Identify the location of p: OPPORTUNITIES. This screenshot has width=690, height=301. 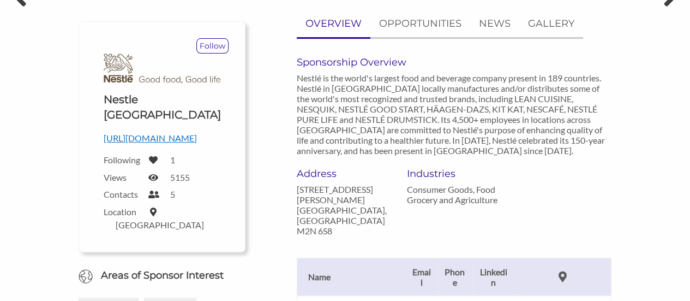
(420, 23).